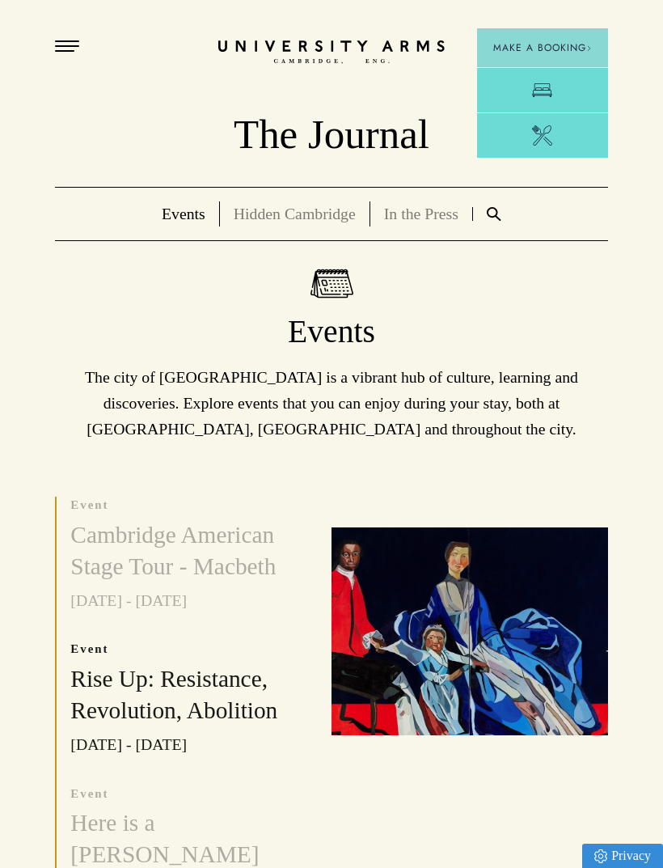  What do you see at coordinates (294, 214) in the screenshot?
I see `a: Hidden Cambridge` at bounding box center [294, 214].